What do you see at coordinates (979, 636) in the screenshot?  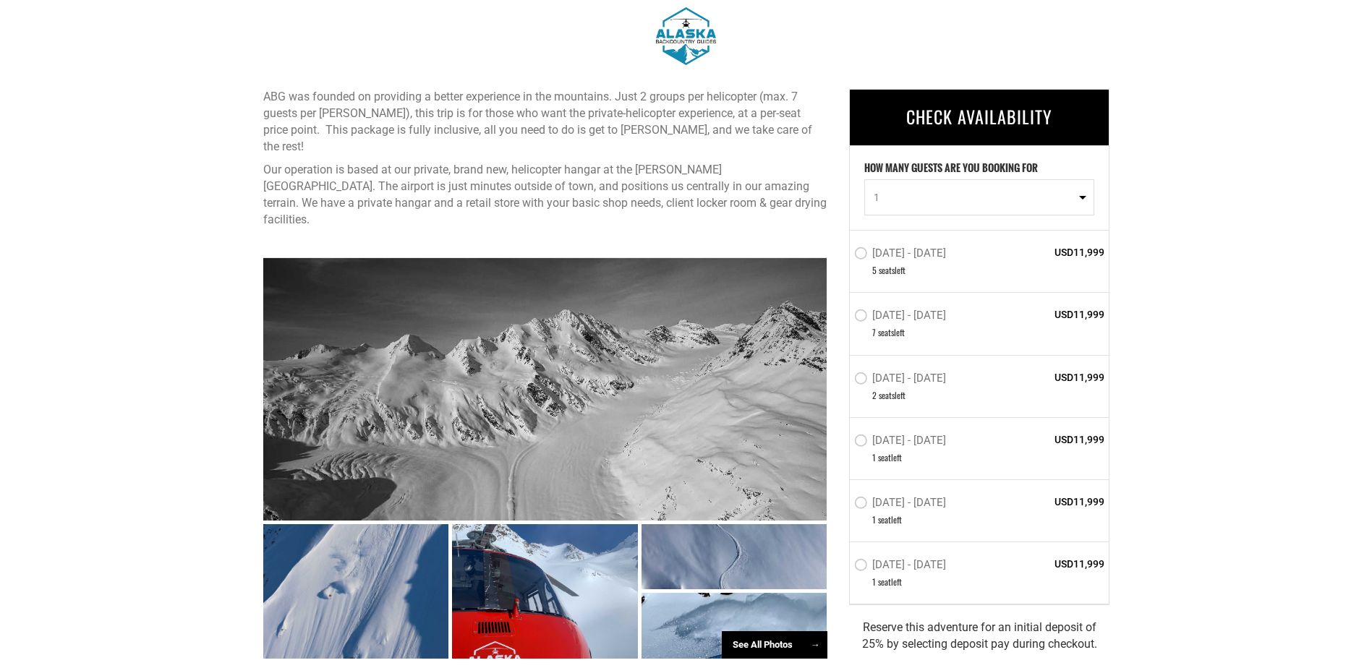 I see `div: Reserve this adventure for an initial deposit of 25% by selecting deposit pay during checkout.` at bounding box center [979, 636].